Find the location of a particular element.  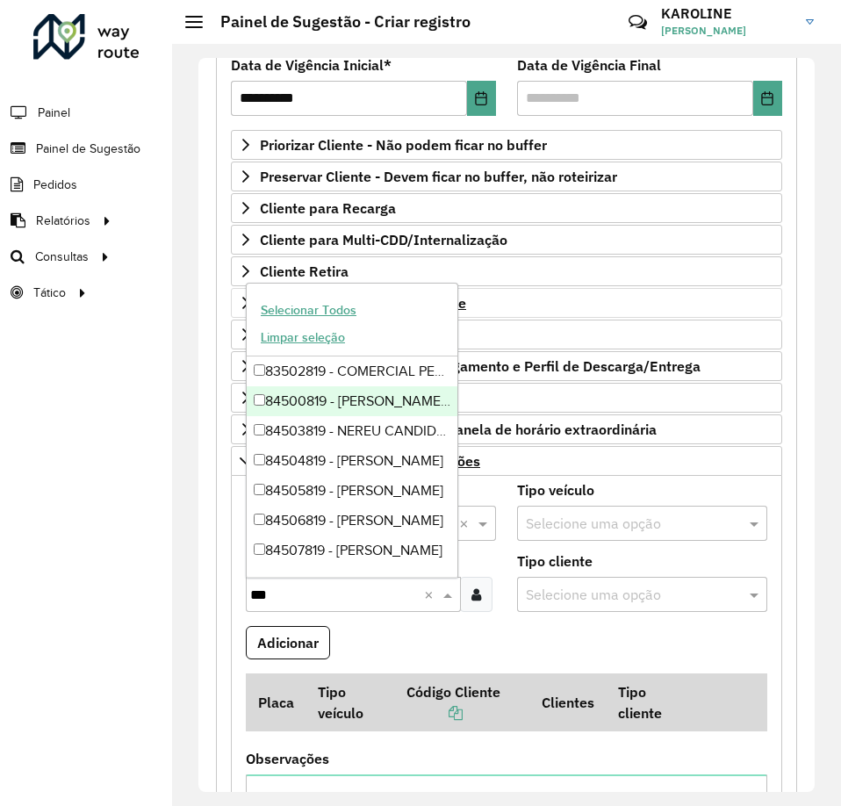

label: Tipo veículo is located at coordinates (556, 490).